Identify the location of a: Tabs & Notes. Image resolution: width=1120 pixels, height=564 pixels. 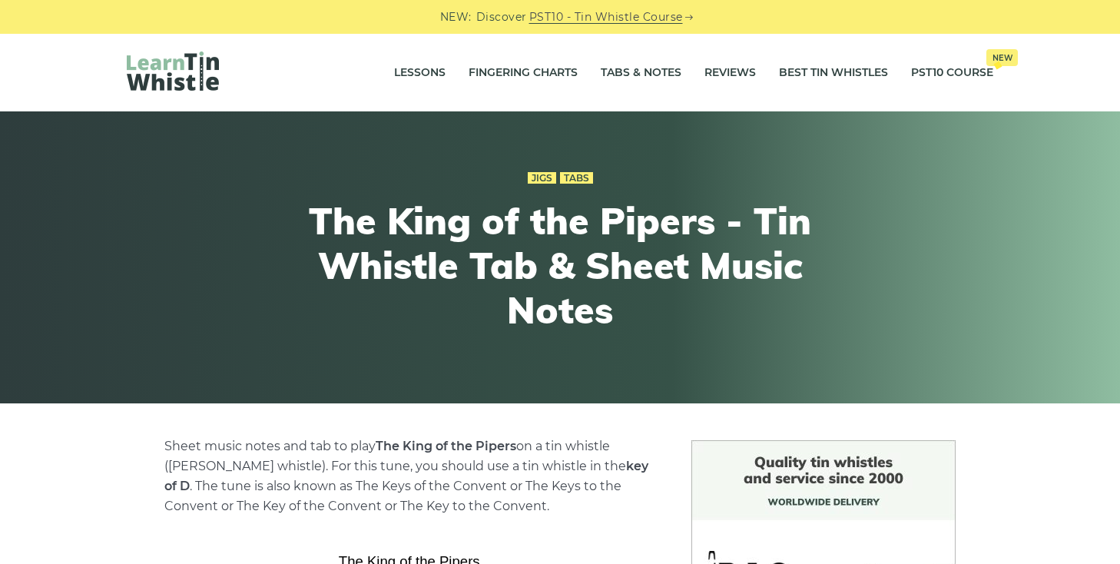
(641, 73).